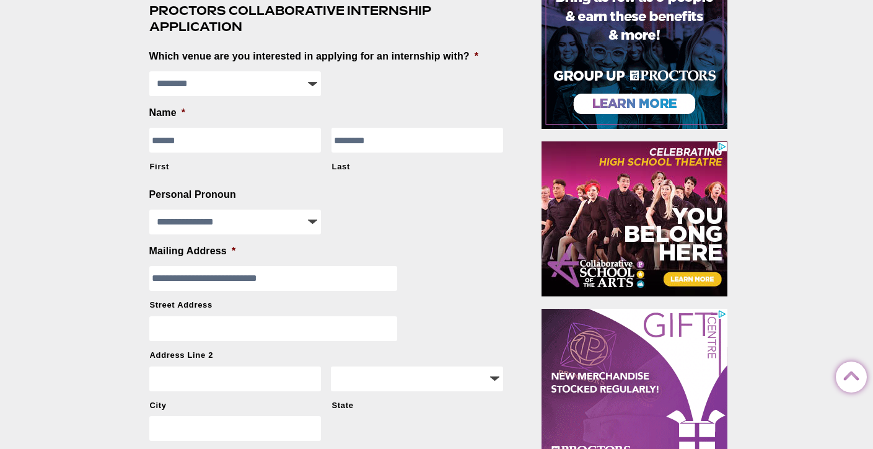  What do you see at coordinates (417, 405) in the screenshot?
I see `label: State` at bounding box center [417, 405].